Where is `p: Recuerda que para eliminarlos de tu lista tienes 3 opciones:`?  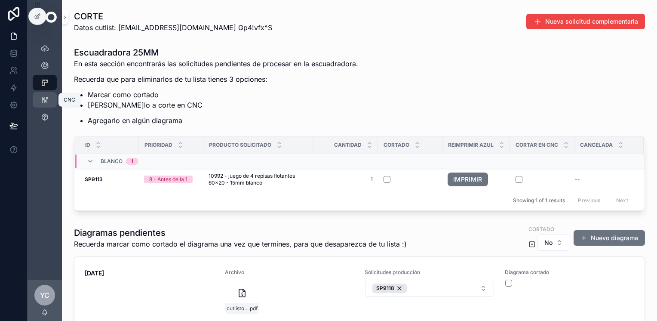
p: Recuerda que para eliminarlos de tu lista tienes 3 opciones: is located at coordinates (216, 79).